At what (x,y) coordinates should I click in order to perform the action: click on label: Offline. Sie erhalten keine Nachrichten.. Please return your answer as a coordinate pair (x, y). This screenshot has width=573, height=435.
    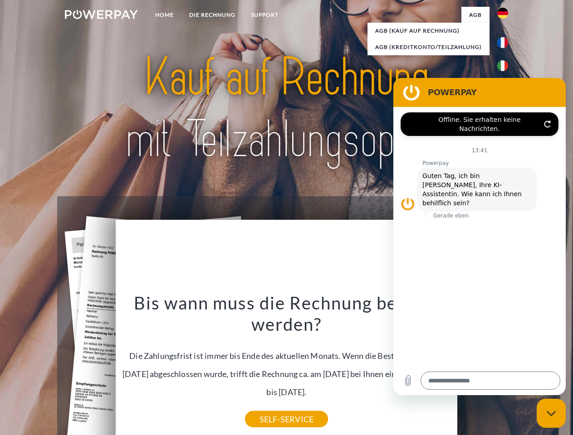
    Looking at the image, I should click on (86, 46).